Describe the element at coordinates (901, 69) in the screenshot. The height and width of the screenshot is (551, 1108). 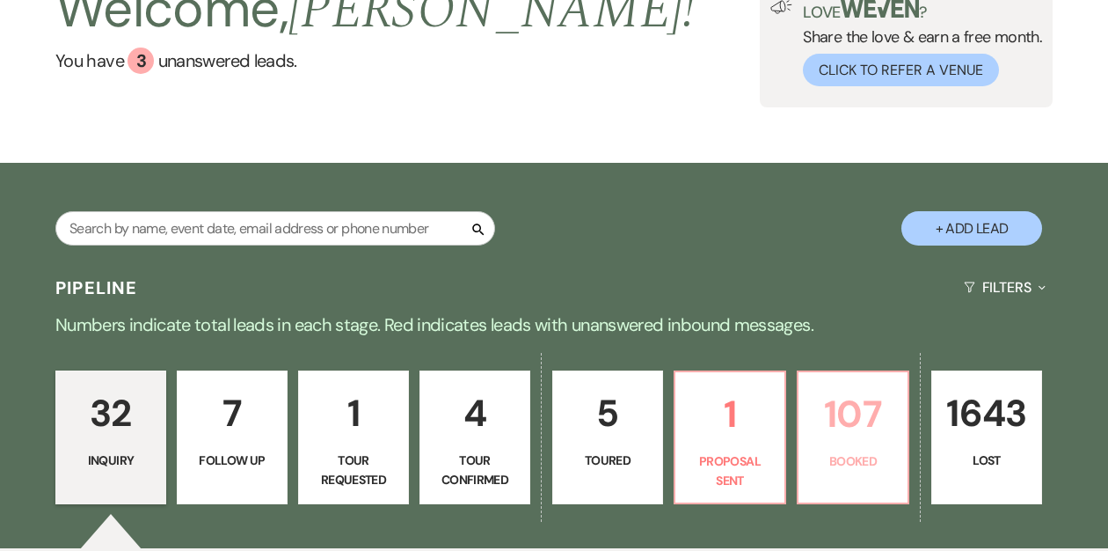
I see `button: Click to Refer a Venue` at that location.